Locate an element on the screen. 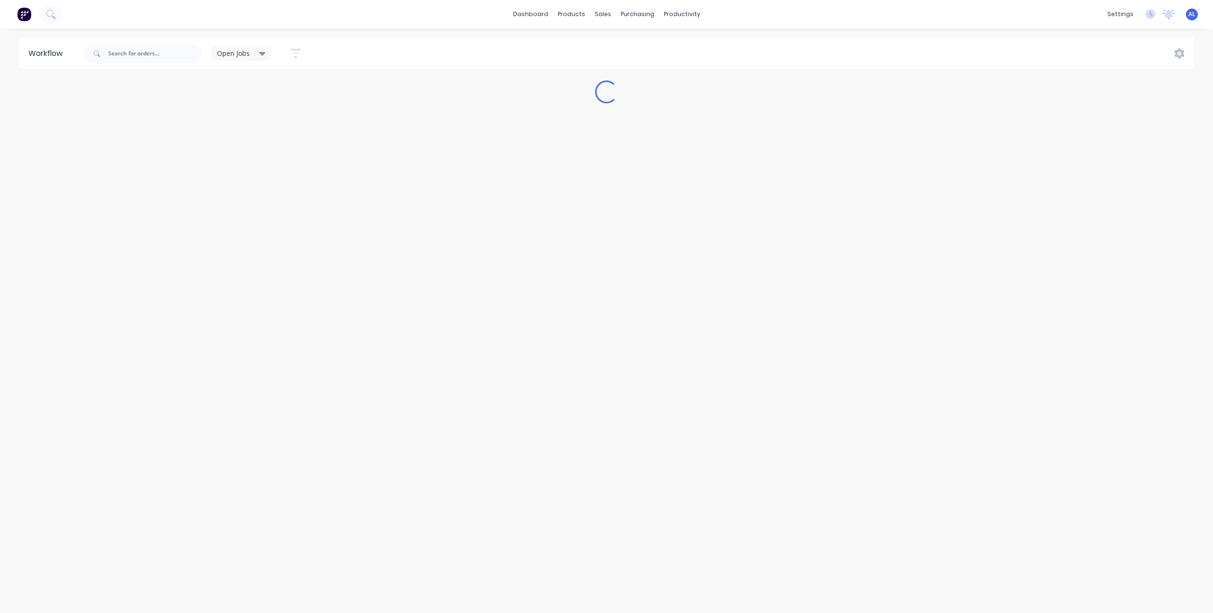 The image size is (1213, 613). span: AL is located at coordinates (1192, 14).